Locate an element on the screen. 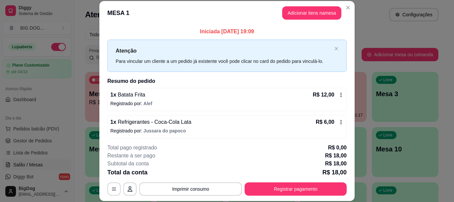 The height and width of the screenshot is (202, 454). button: Imprimir consumo is located at coordinates (190, 189).